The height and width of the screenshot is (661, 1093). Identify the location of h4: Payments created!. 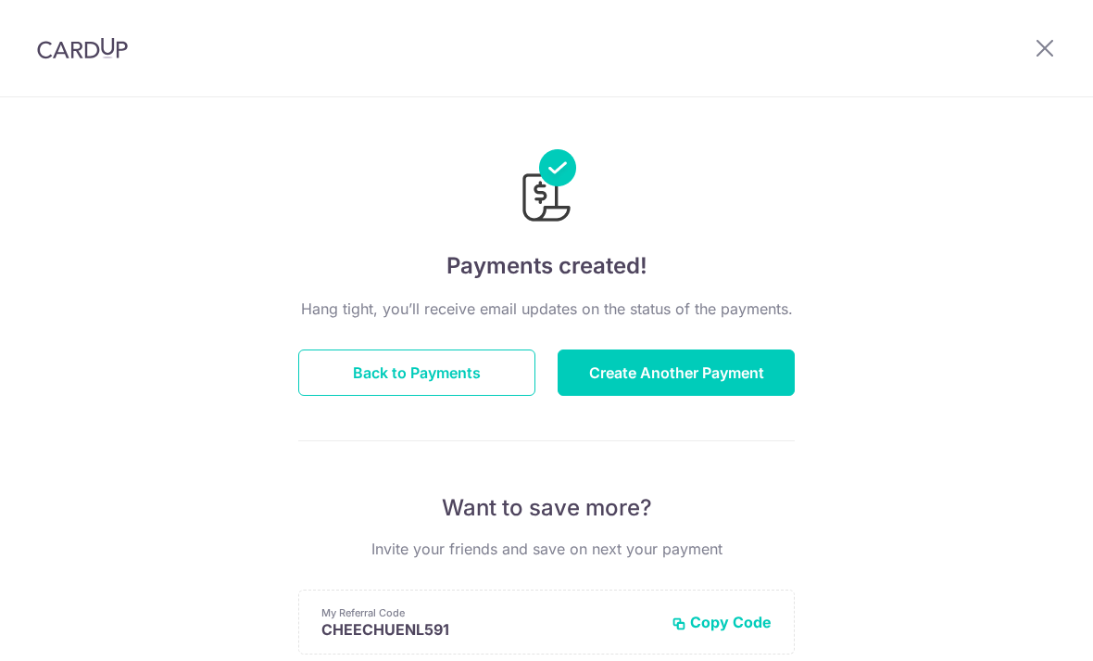
(547, 266).